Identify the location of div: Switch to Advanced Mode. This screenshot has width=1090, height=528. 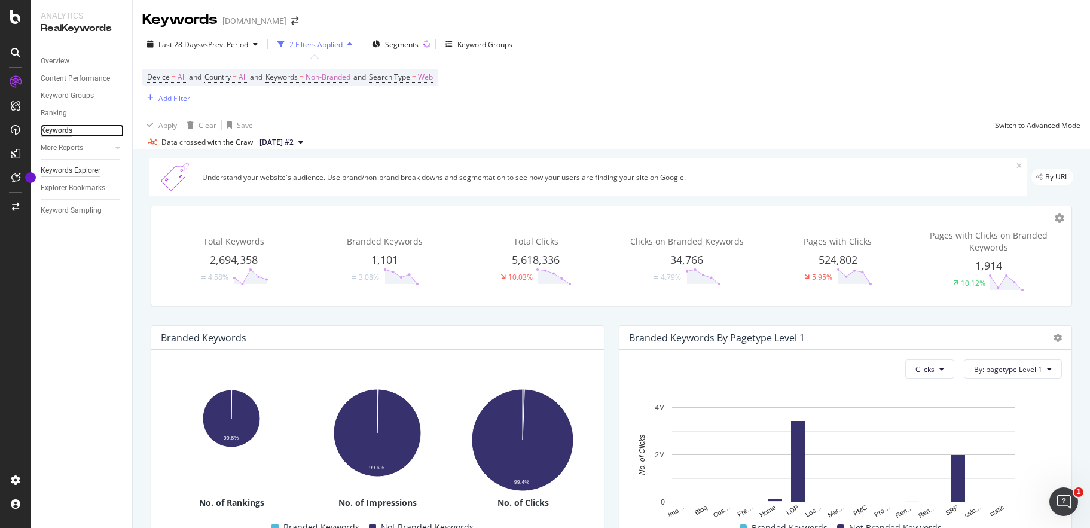
(1038, 125).